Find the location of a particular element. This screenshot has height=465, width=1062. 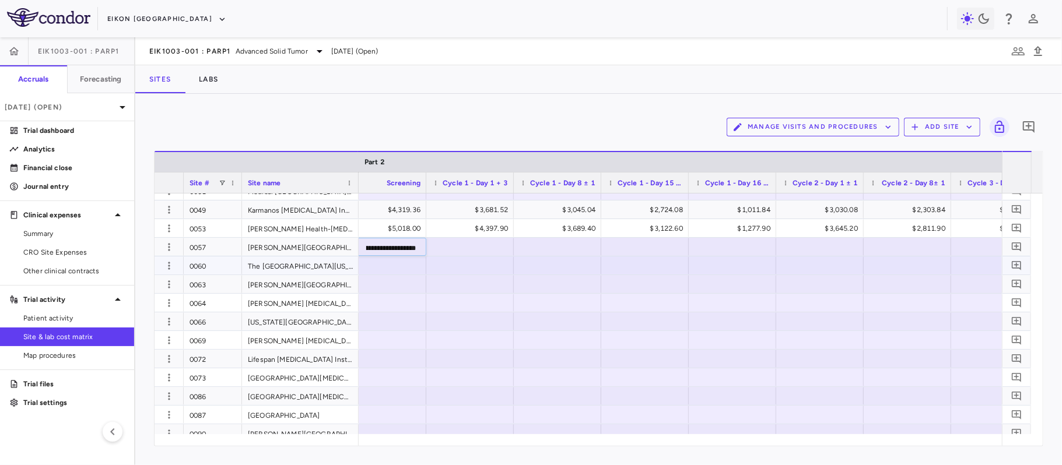

div: 0073 is located at coordinates (213, 377).